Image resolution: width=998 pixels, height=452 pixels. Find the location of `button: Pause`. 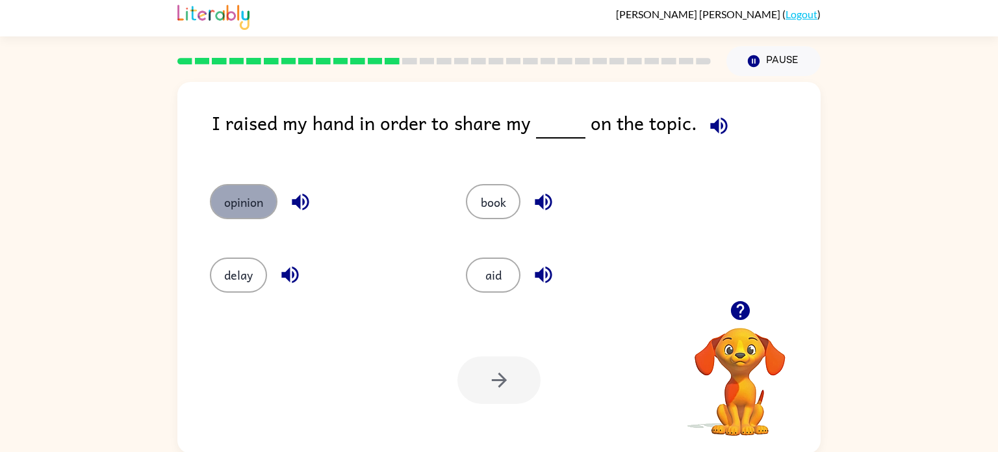

button: Pause is located at coordinates (773, 61).